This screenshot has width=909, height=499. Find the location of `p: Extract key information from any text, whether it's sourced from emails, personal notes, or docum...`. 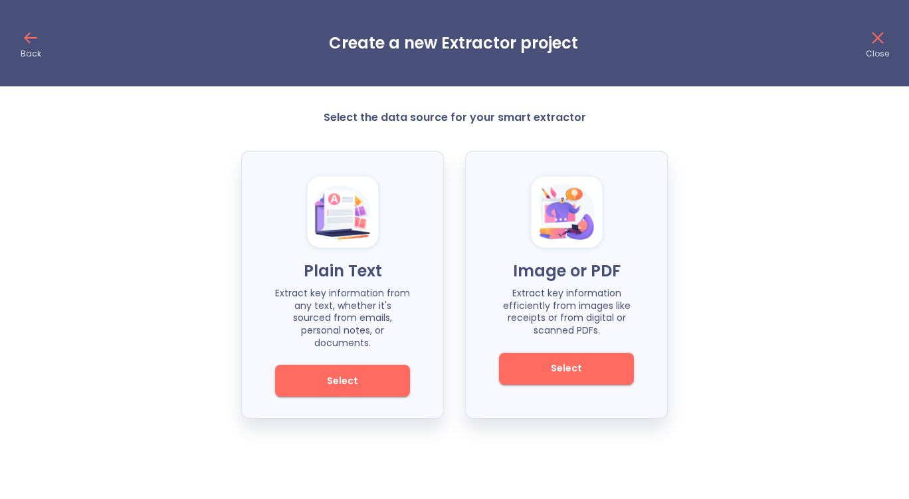

p: Extract key information from any text, whether it's sourced from emails, personal notes, or docum... is located at coordinates (342, 318).